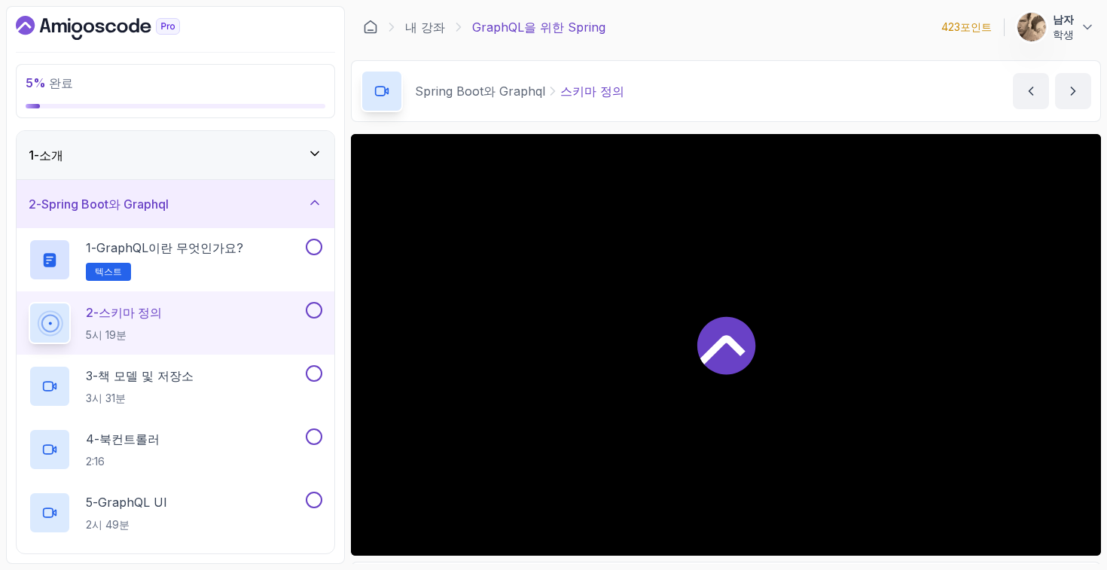  What do you see at coordinates (175, 449) in the screenshot?
I see `button: 4-북컨트롤러2:16` at bounding box center [175, 449].